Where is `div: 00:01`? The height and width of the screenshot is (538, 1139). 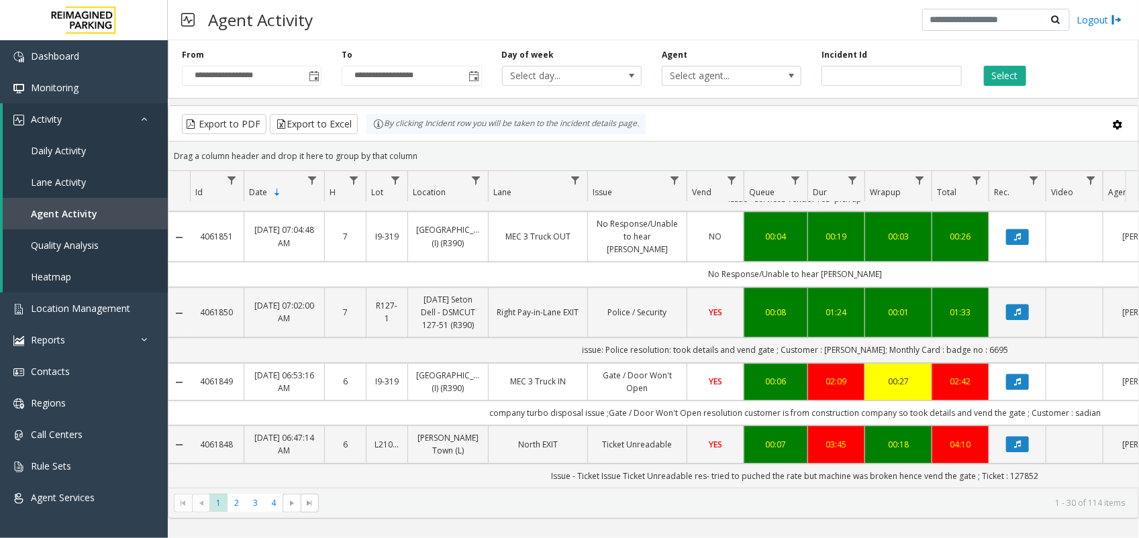 div: 00:01 is located at coordinates (898, 312).